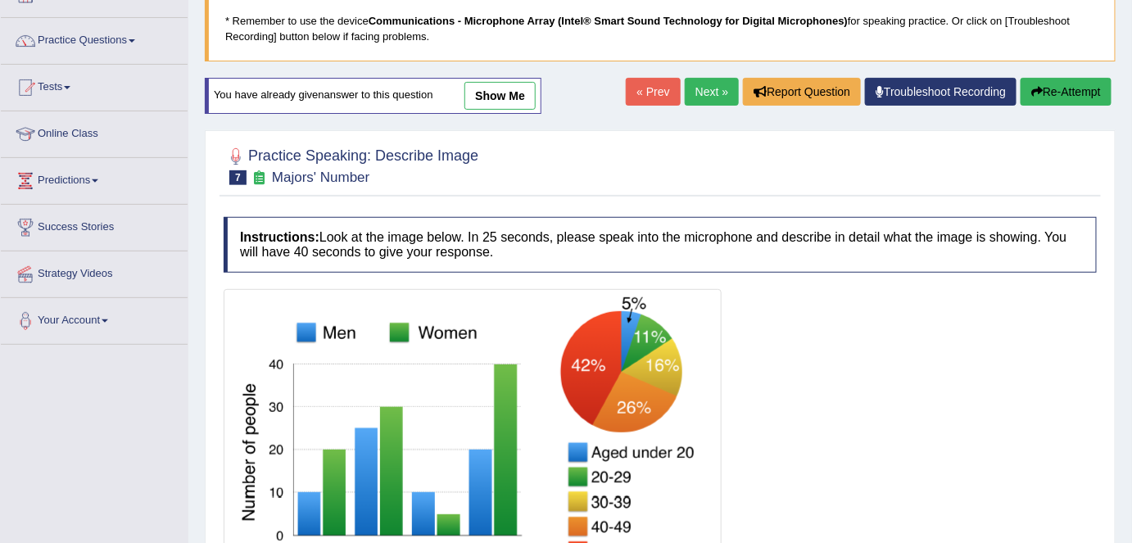 This screenshot has height=543, width=1132. I want to click on span: 7, so click(238, 178).